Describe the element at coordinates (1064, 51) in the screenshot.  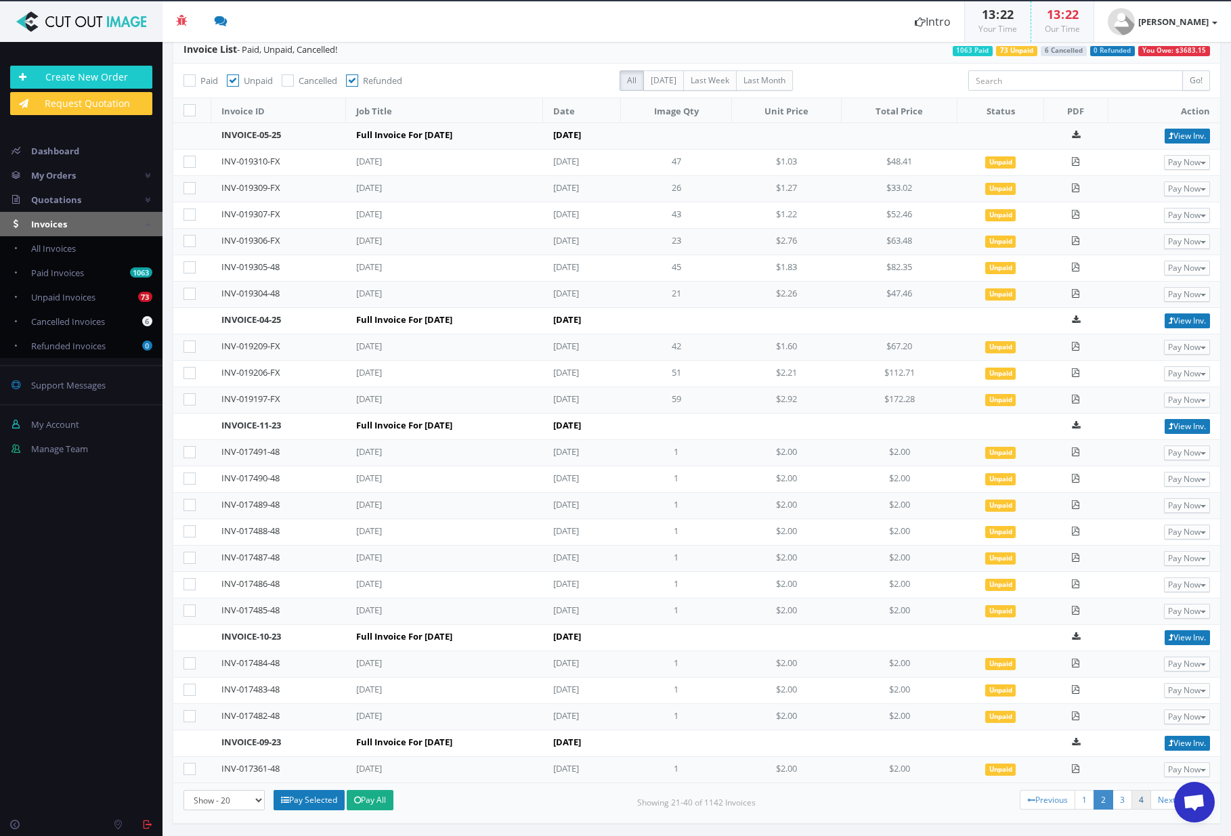
I see `span: 6 Cancelled` at that location.